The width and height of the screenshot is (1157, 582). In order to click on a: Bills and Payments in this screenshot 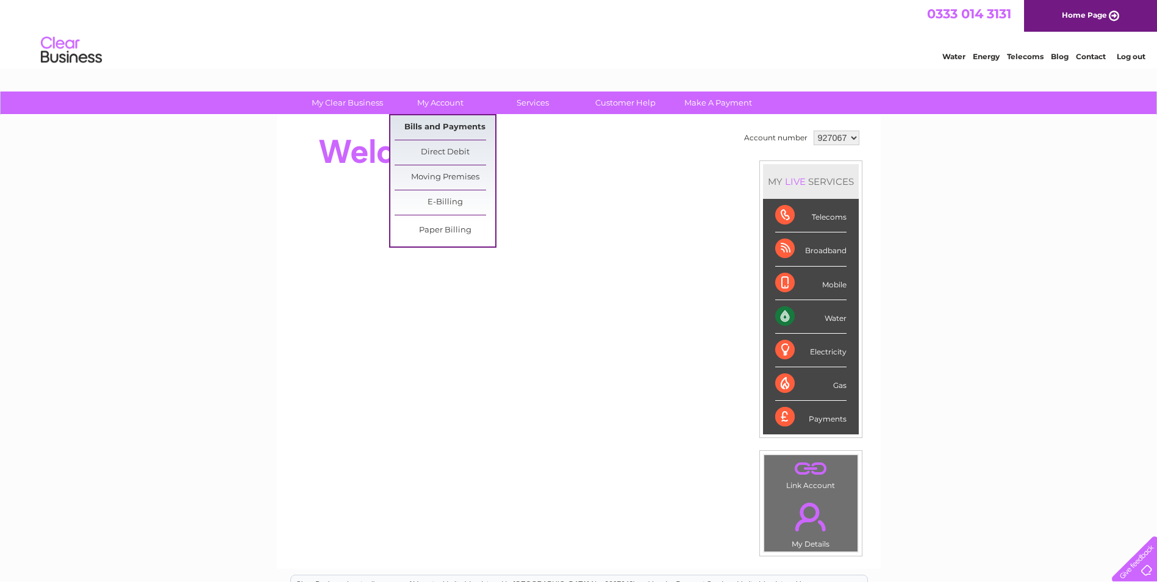, I will do `click(445, 127)`.